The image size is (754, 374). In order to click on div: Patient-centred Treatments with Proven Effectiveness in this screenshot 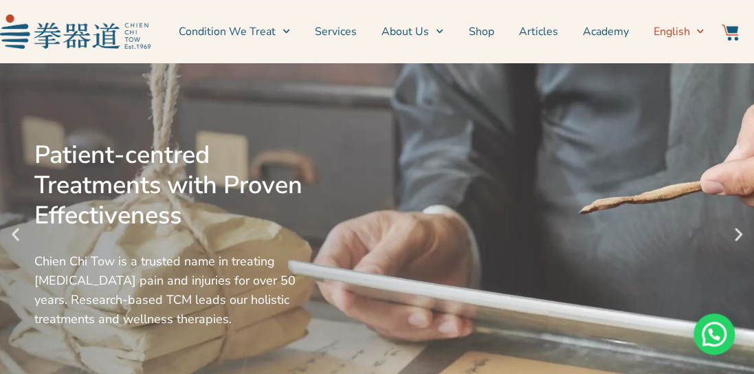, I will do `click(175, 186)`.